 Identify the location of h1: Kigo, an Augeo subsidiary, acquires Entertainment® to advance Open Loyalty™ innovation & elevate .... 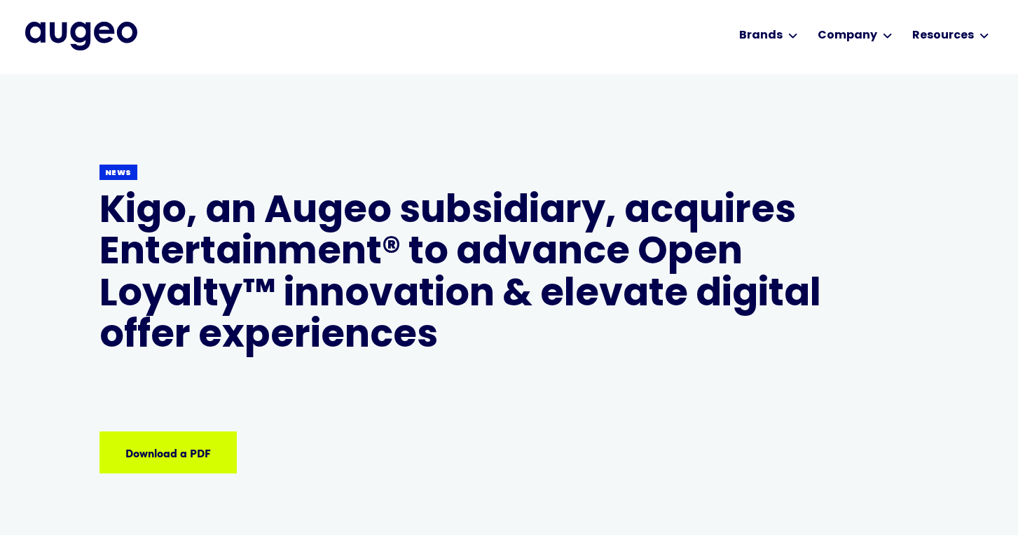
(509, 275).